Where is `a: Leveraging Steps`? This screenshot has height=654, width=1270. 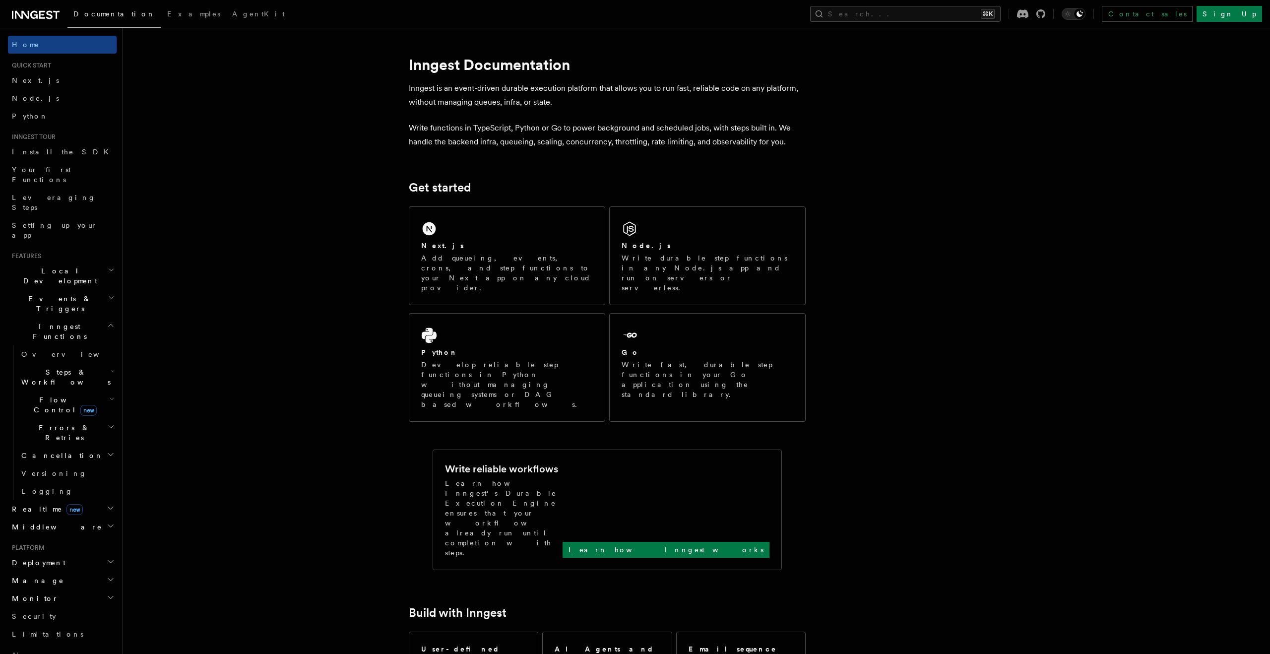
a: Leveraging Steps is located at coordinates (62, 202).